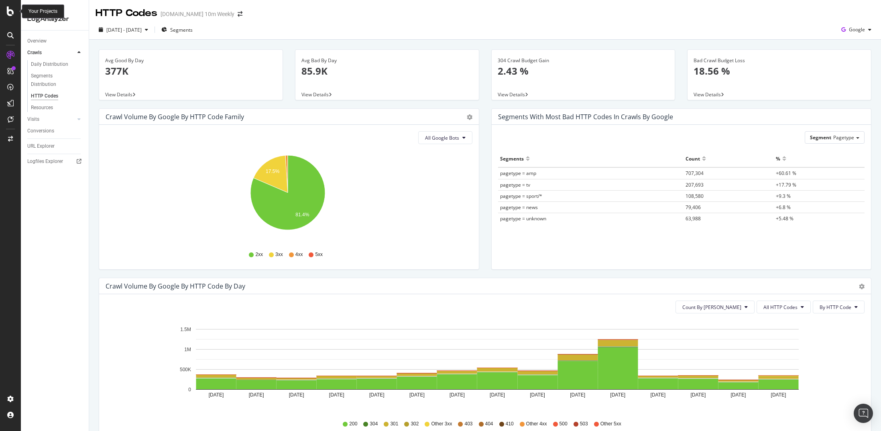 The width and height of the screenshot is (881, 431). What do you see at coordinates (55, 161) in the screenshot?
I see `a: Logfiles Explorer` at bounding box center [55, 161].